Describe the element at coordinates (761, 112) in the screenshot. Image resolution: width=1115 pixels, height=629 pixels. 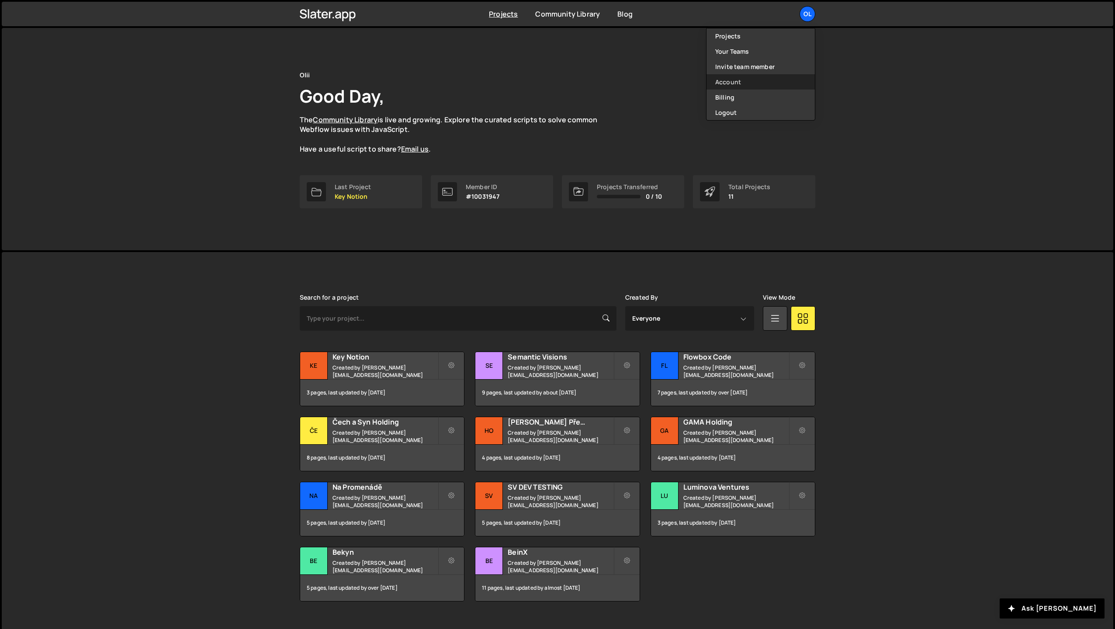
I see `button: Logout` at that location.